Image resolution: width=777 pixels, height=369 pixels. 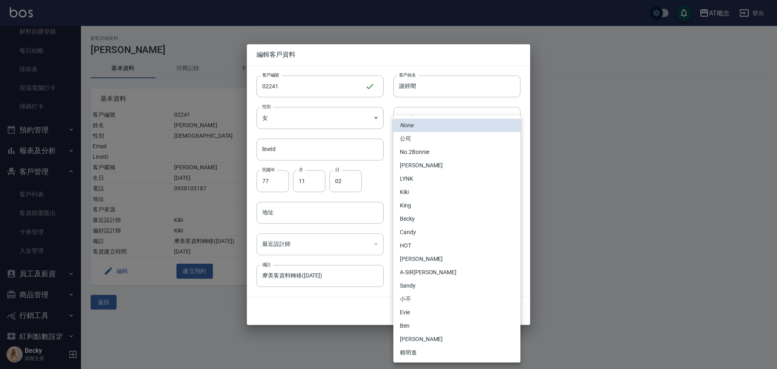 I want to click on li: HOT, so click(x=457, y=245).